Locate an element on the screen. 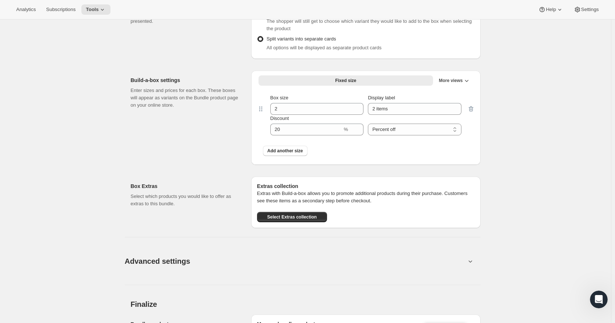  button: Upload attachment is located at coordinates (38, 244).